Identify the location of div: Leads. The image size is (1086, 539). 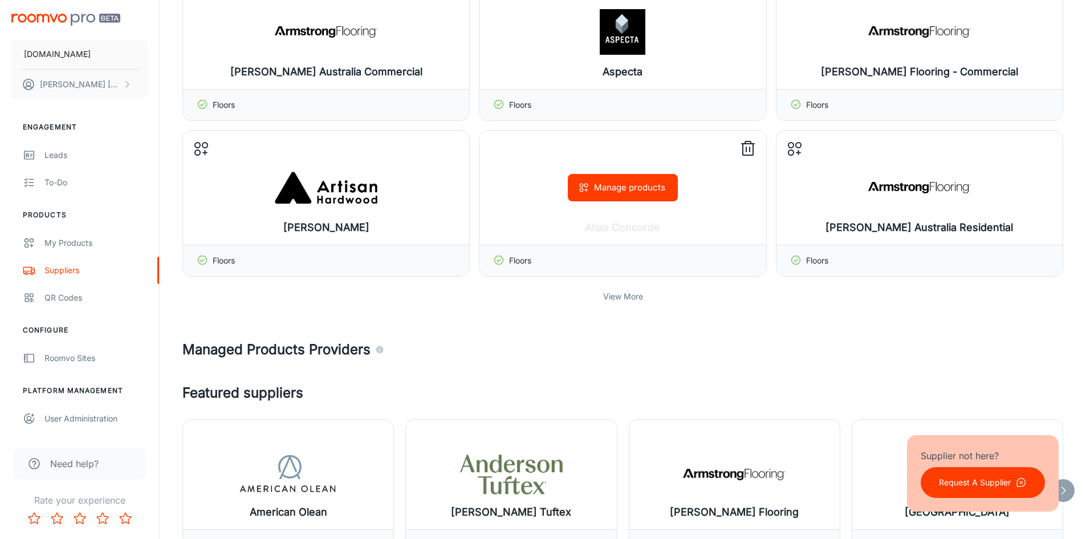
(96, 155).